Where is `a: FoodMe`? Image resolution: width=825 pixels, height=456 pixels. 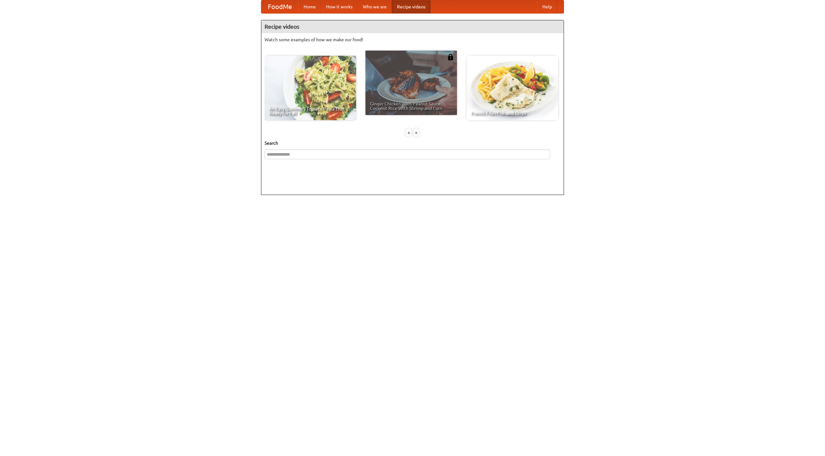 a: FoodMe is located at coordinates (280, 7).